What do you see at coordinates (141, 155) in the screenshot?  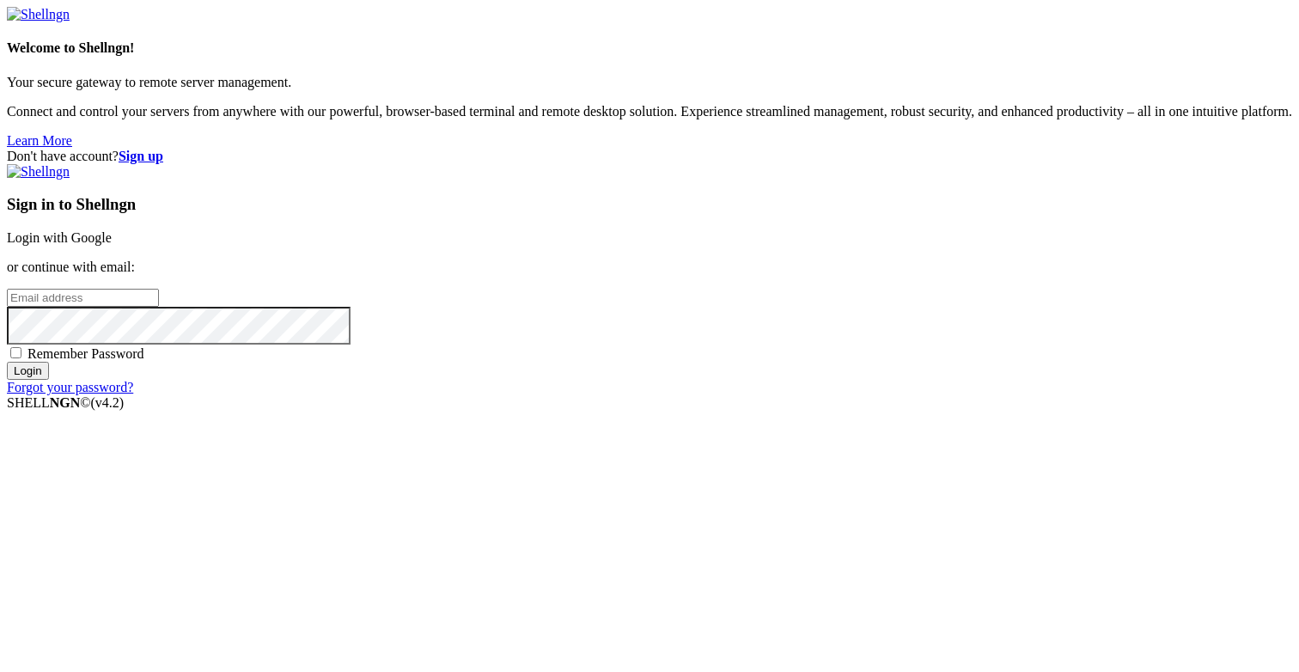 I see `a: Sign up` at bounding box center [141, 155].